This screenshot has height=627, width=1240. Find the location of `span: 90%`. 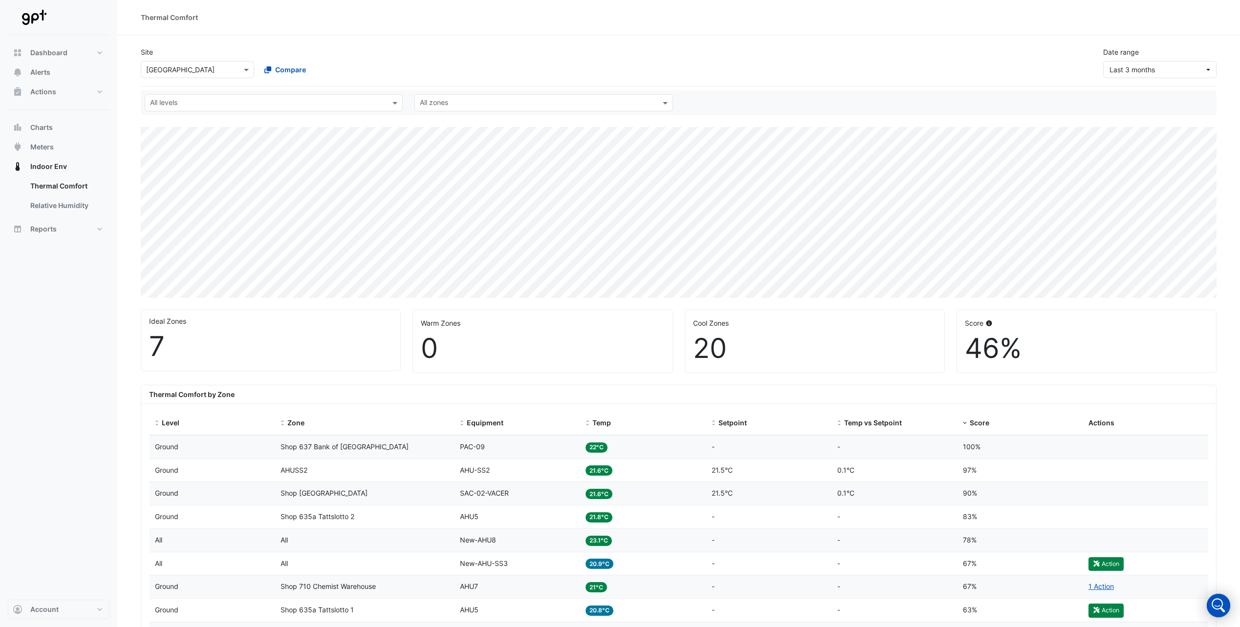

span: 90% is located at coordinates (969, 493).